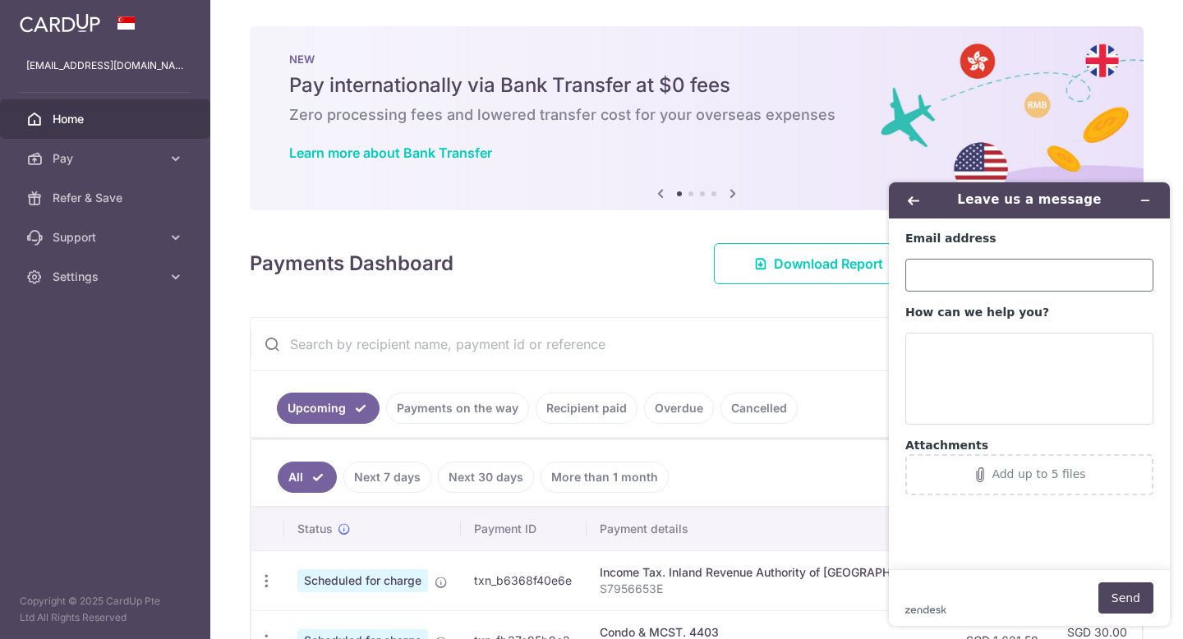  What do you see at coordinates (362, 581) in the screenshot?
I see `span: Scheduled for charge` at bounding box center [362, 581].